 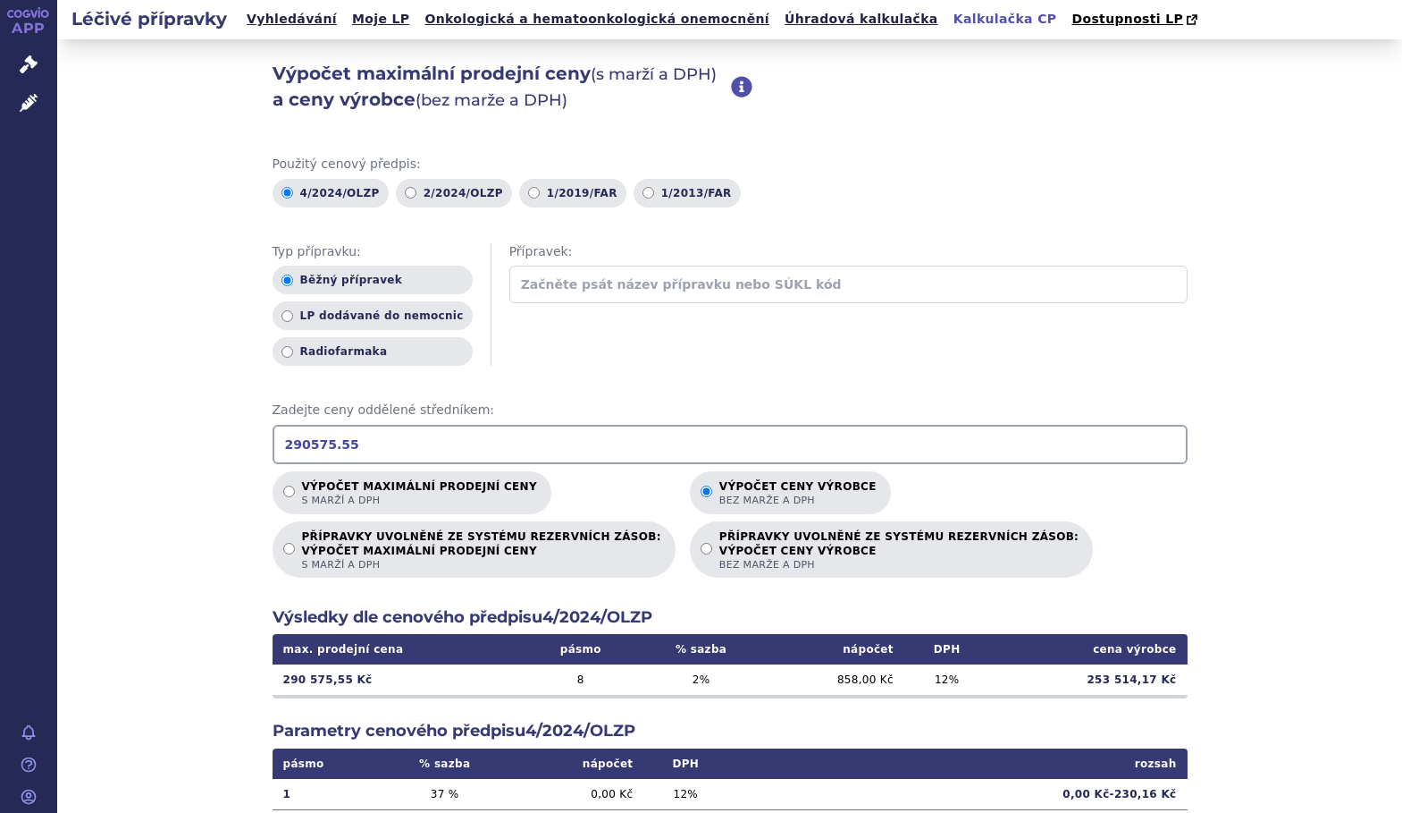 I want to click on label: LP dodávané do nemocnic, so click(x=373, y=316).